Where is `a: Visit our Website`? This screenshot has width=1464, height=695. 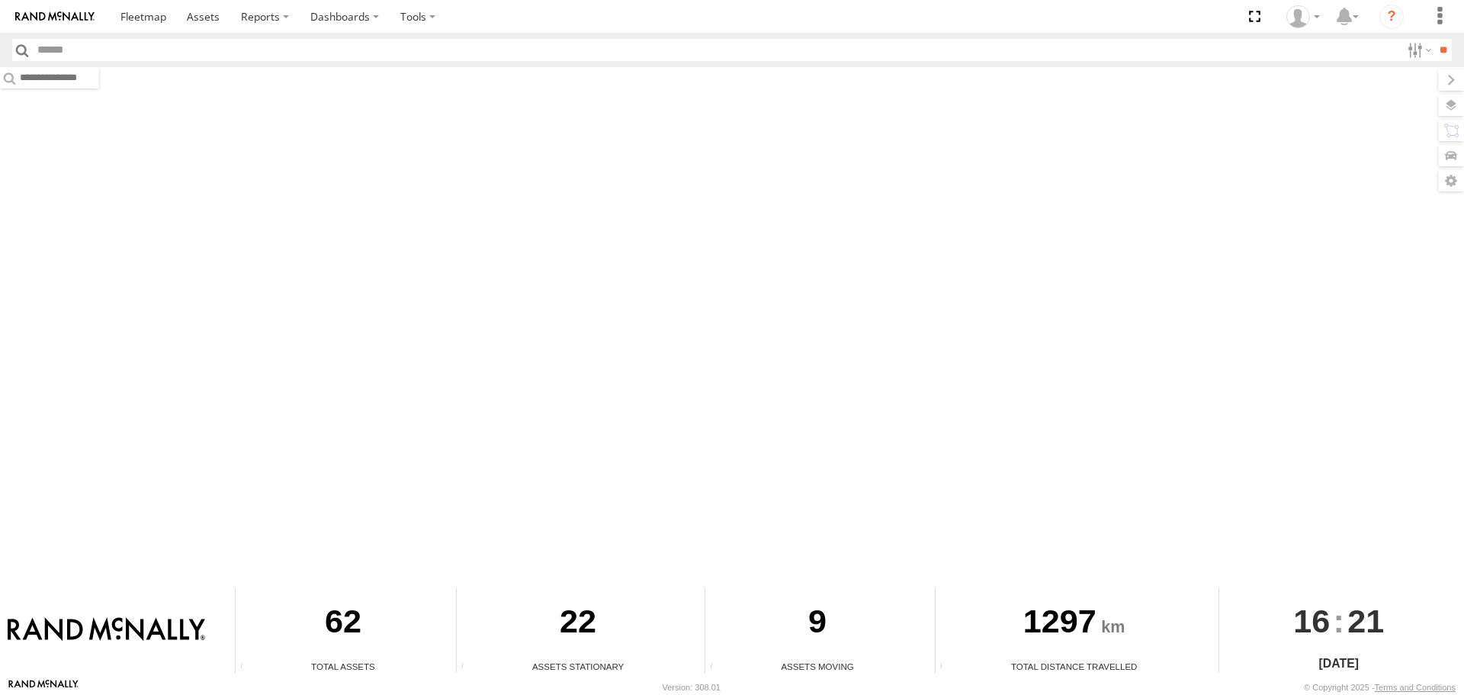
a: Visit our Website is located at coordinates (43, 687).